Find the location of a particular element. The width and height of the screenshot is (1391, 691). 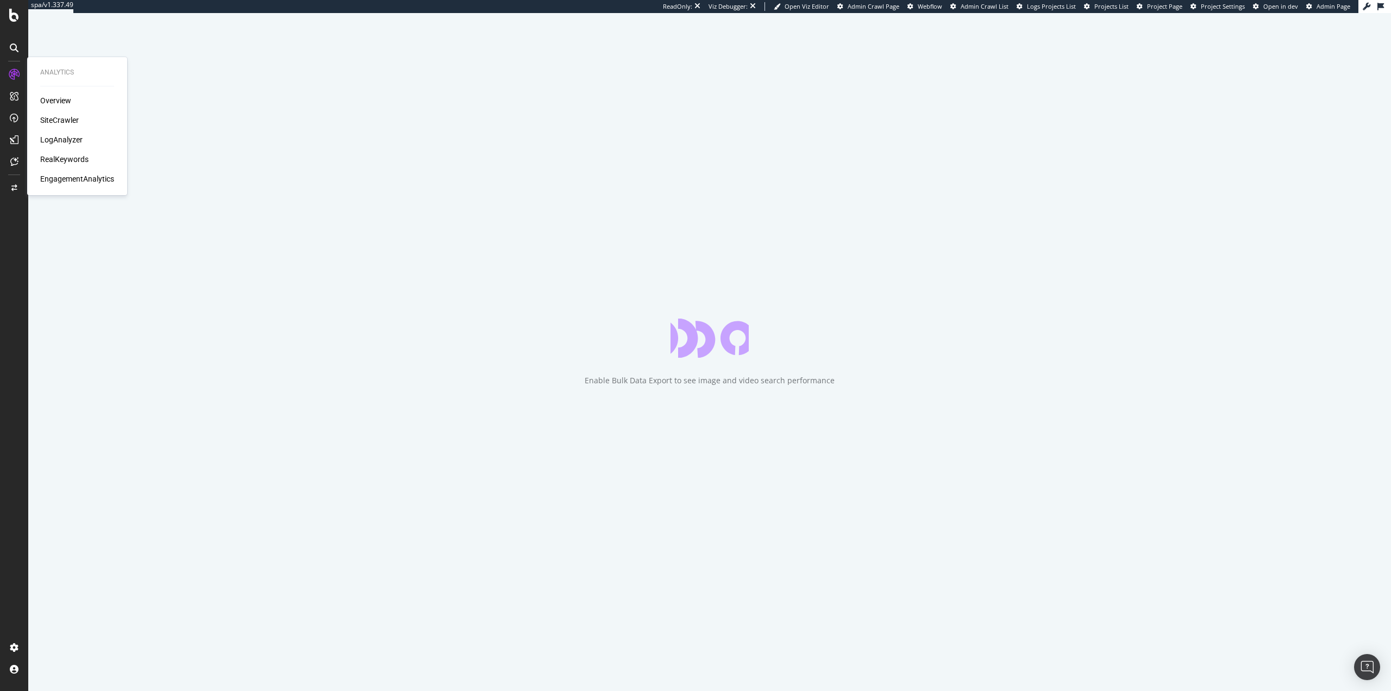

span: Project Page is located at coordinates (1164, 6).